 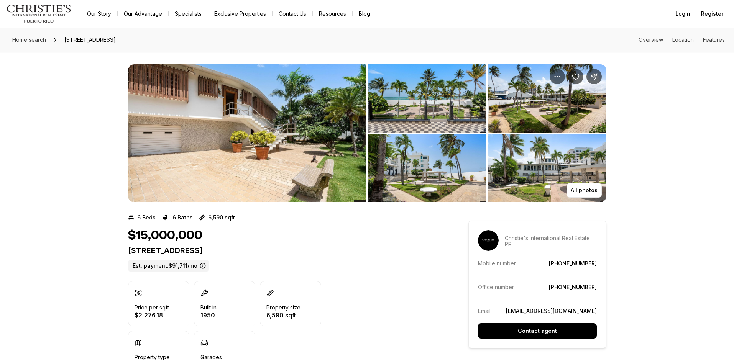 What do you see at coordinates (714, 39) in the screenshot?
I see `a: Skip to: Features` at bounding box center [714, 39].